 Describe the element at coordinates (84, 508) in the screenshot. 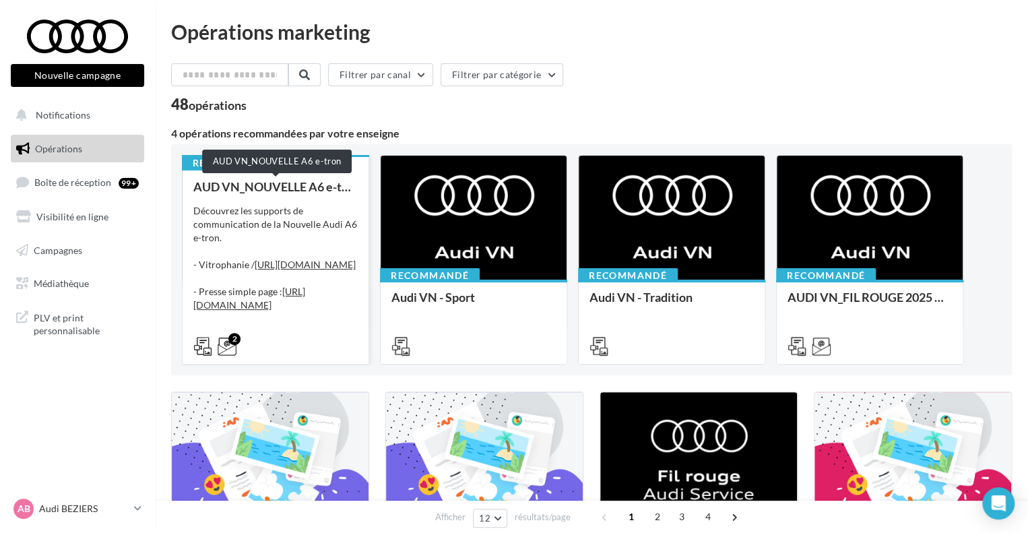

I see `p: Audi BEZIERS` at that location.